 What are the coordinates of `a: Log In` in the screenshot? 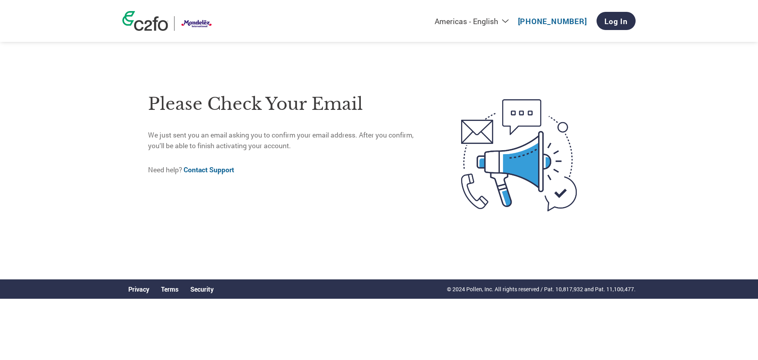 It's located at (616, 21).